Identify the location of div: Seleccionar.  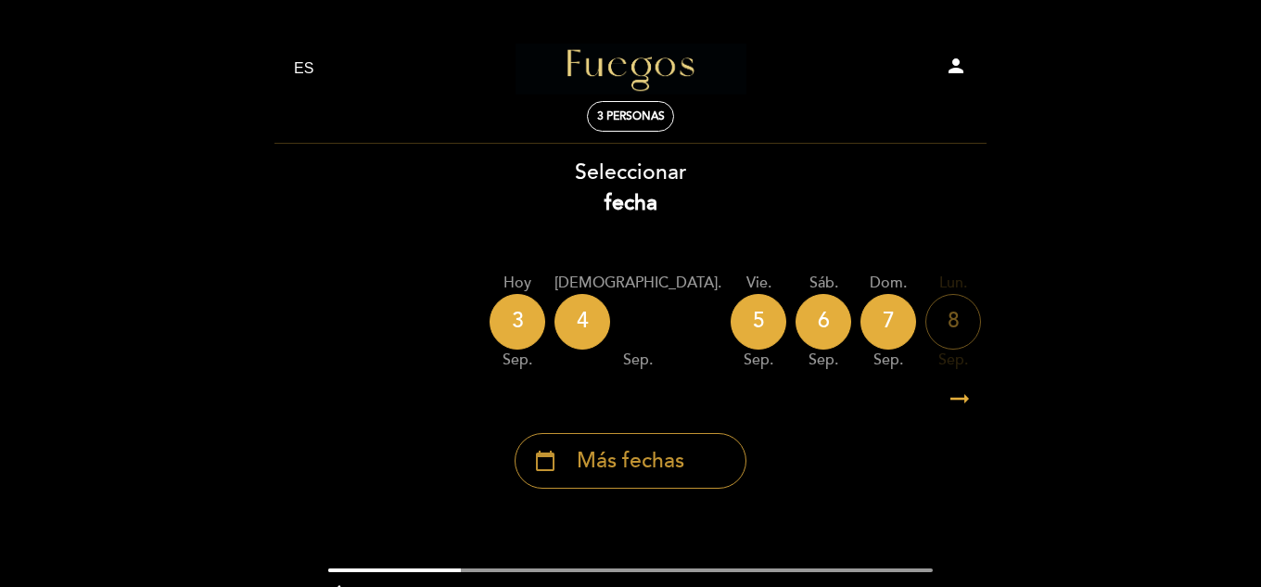
(631, 188).